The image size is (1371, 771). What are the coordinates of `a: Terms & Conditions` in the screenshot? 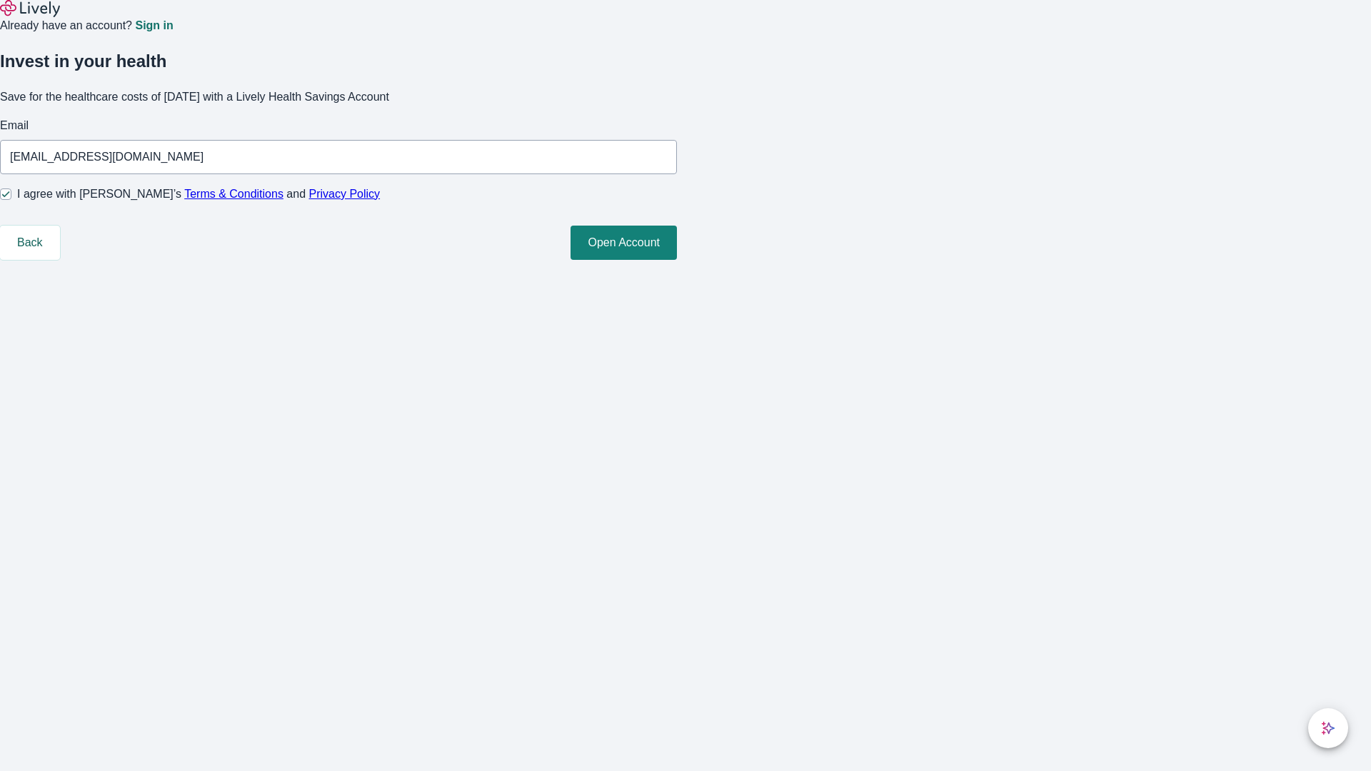 It's located at (233, 193).